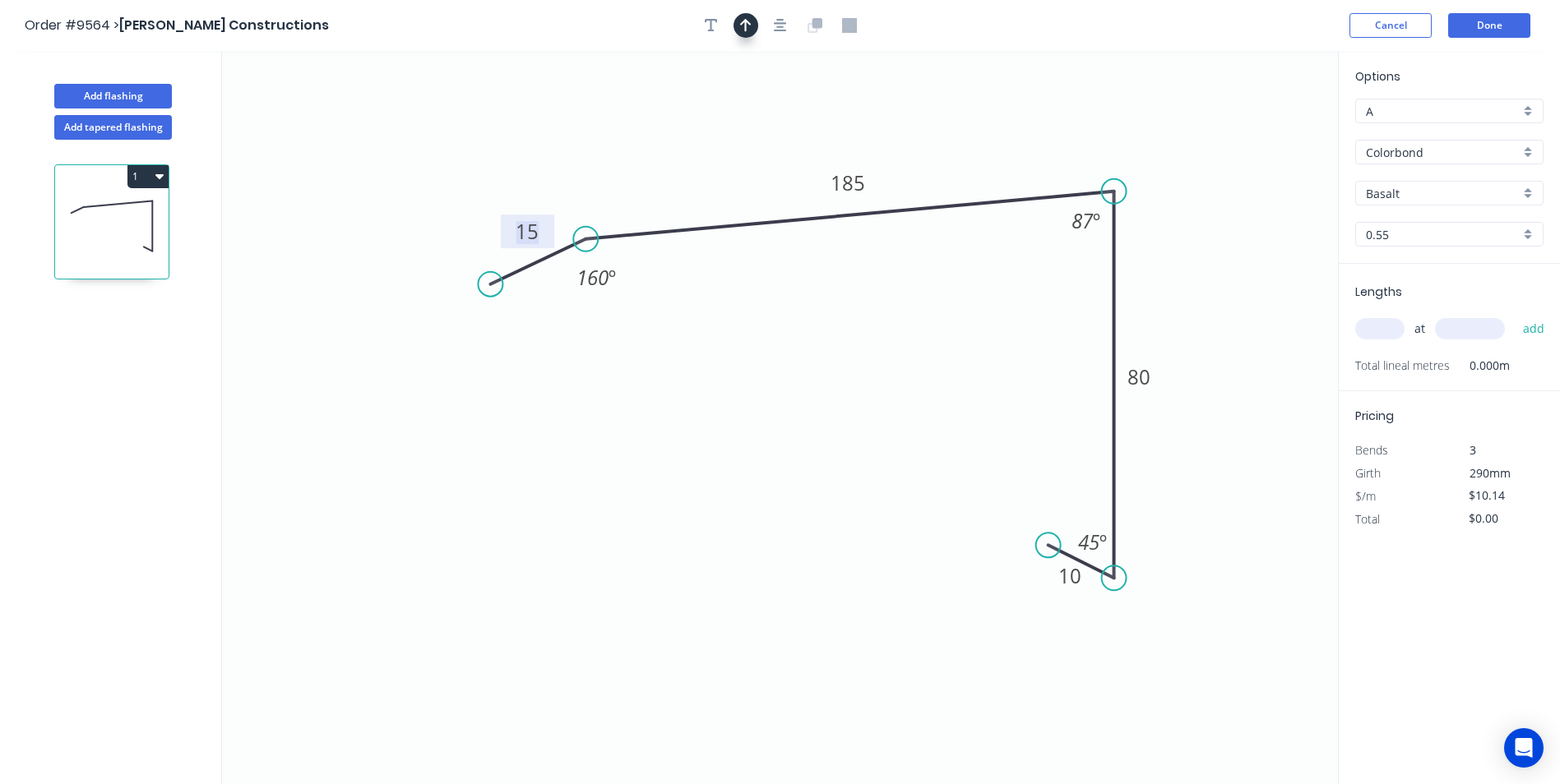 Image resolution: width=1560 pixels, height=784 pixels. What do you see at coordinates (1443, 111) in the screenshot?
I see `input: Price level` at bounding box center [1443, 111].